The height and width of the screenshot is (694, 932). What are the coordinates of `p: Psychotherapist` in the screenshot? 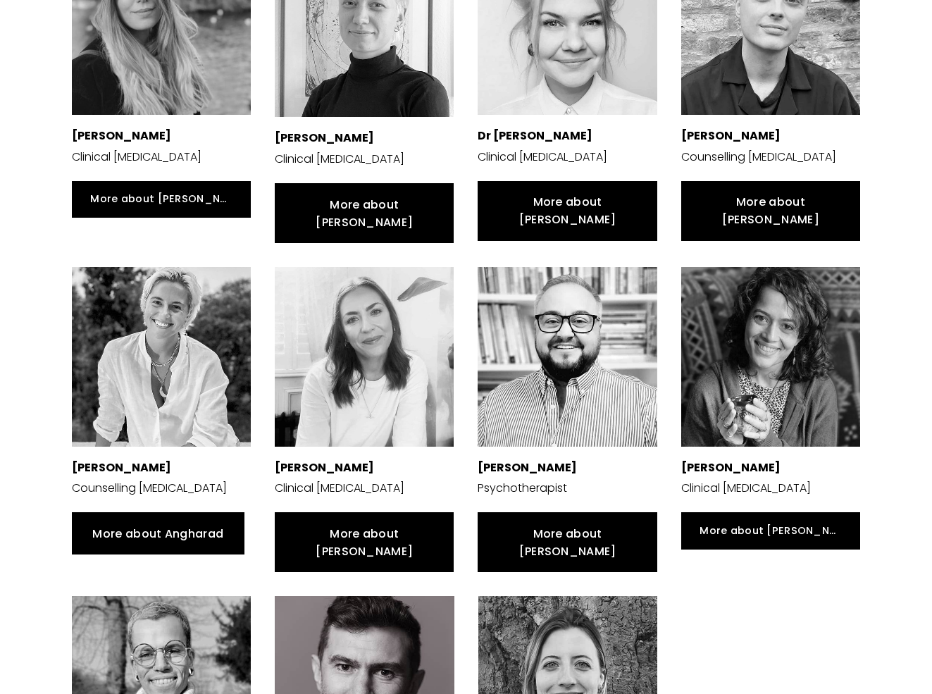 It's located at (567, 488).